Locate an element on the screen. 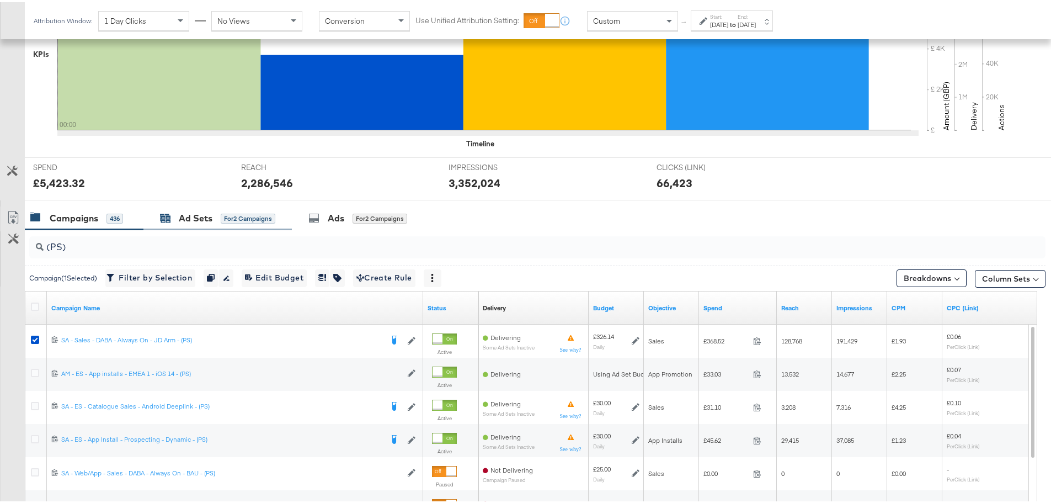 The image size is (1051, 503). span: £31.10 is located at coordinates (726, 404).